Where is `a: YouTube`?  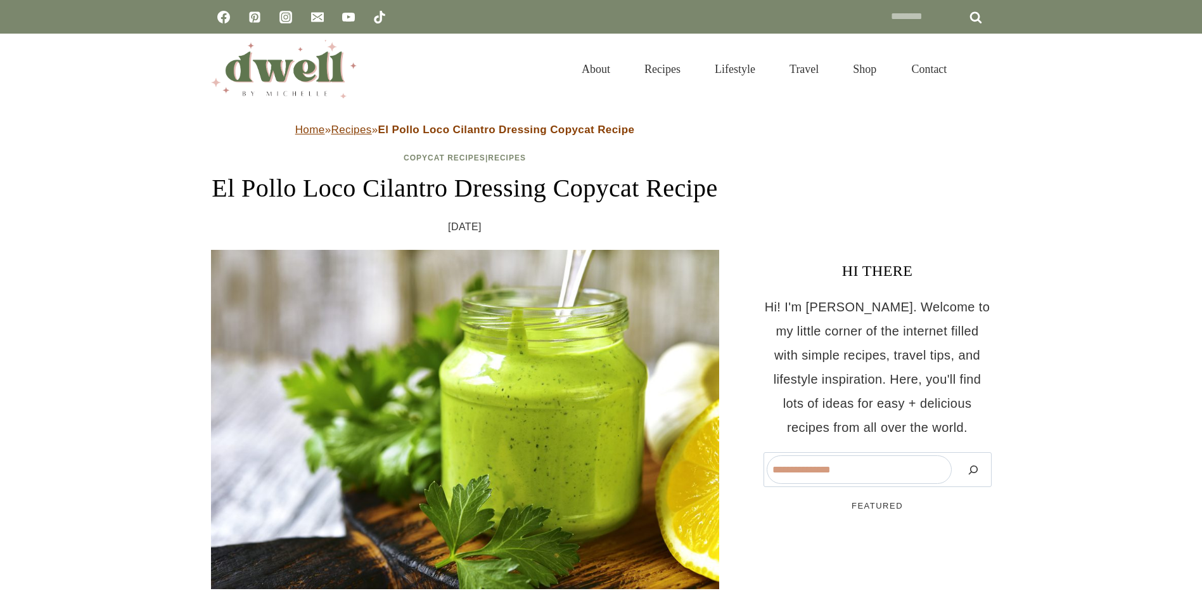 a: YouTube is located at coordinates (349, 17).